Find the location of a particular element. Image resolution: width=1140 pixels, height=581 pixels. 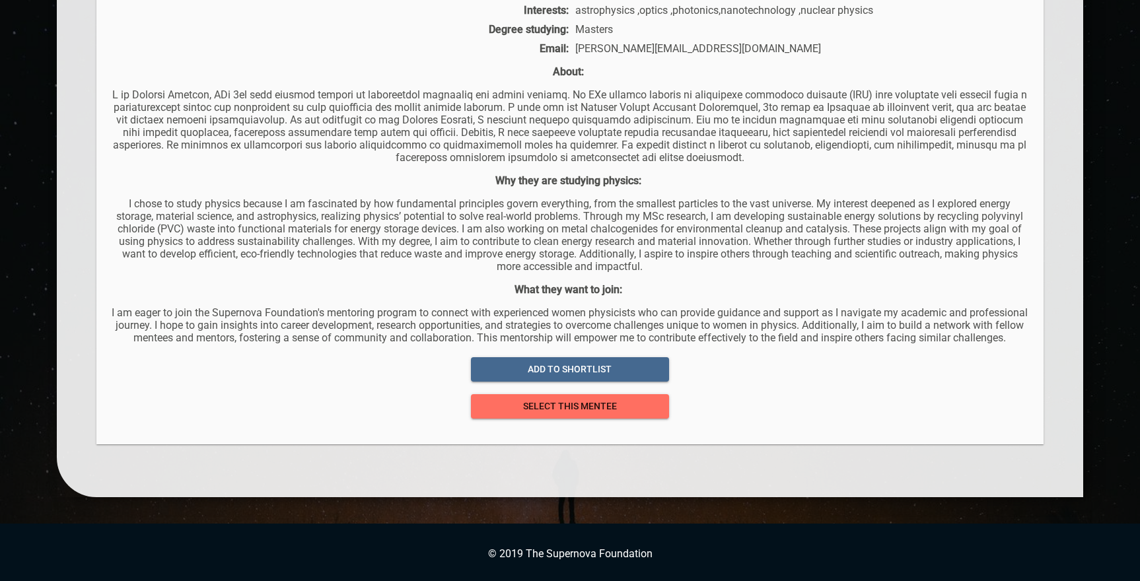

button: select this mentee is located at coordinates (570, 406).